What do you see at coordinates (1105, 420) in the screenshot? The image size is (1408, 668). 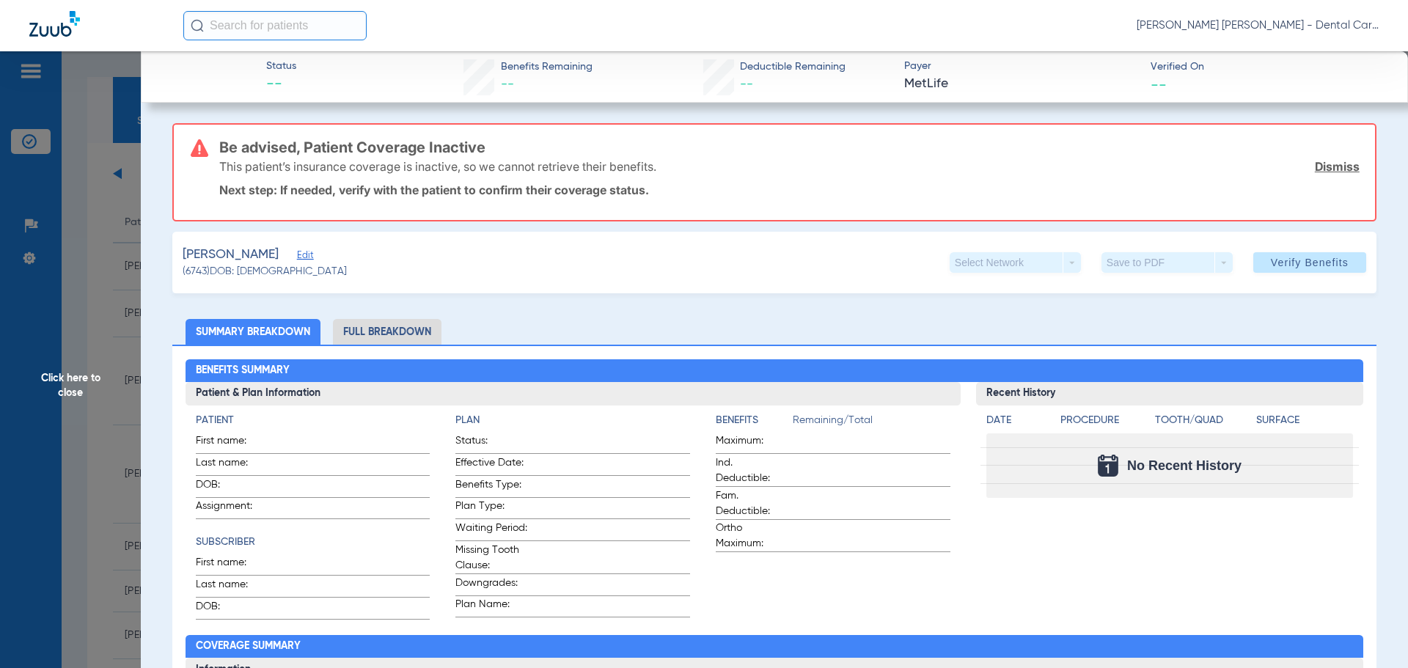 I see `h4: Procedure` at bounding box center [1105, 420].